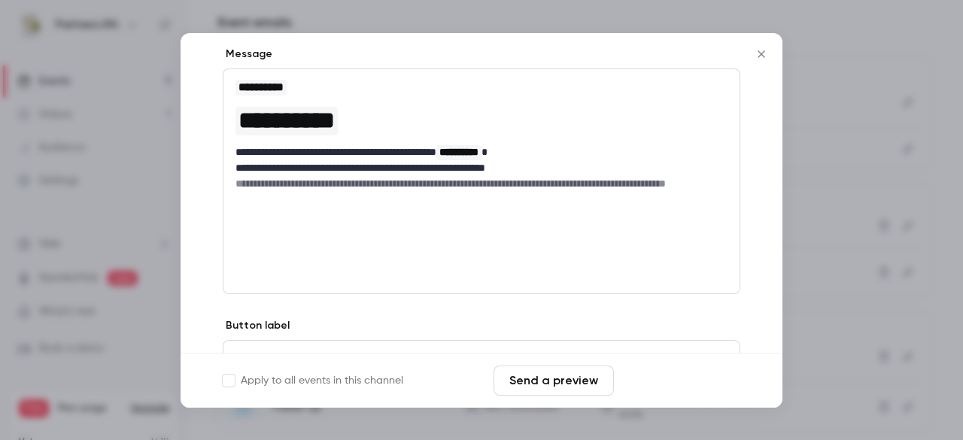 The image size is (963, 440). What do you see at coordinates (680, 381) in the screenshot?
I see `button: Save changes` at bounding box center [680, 381].